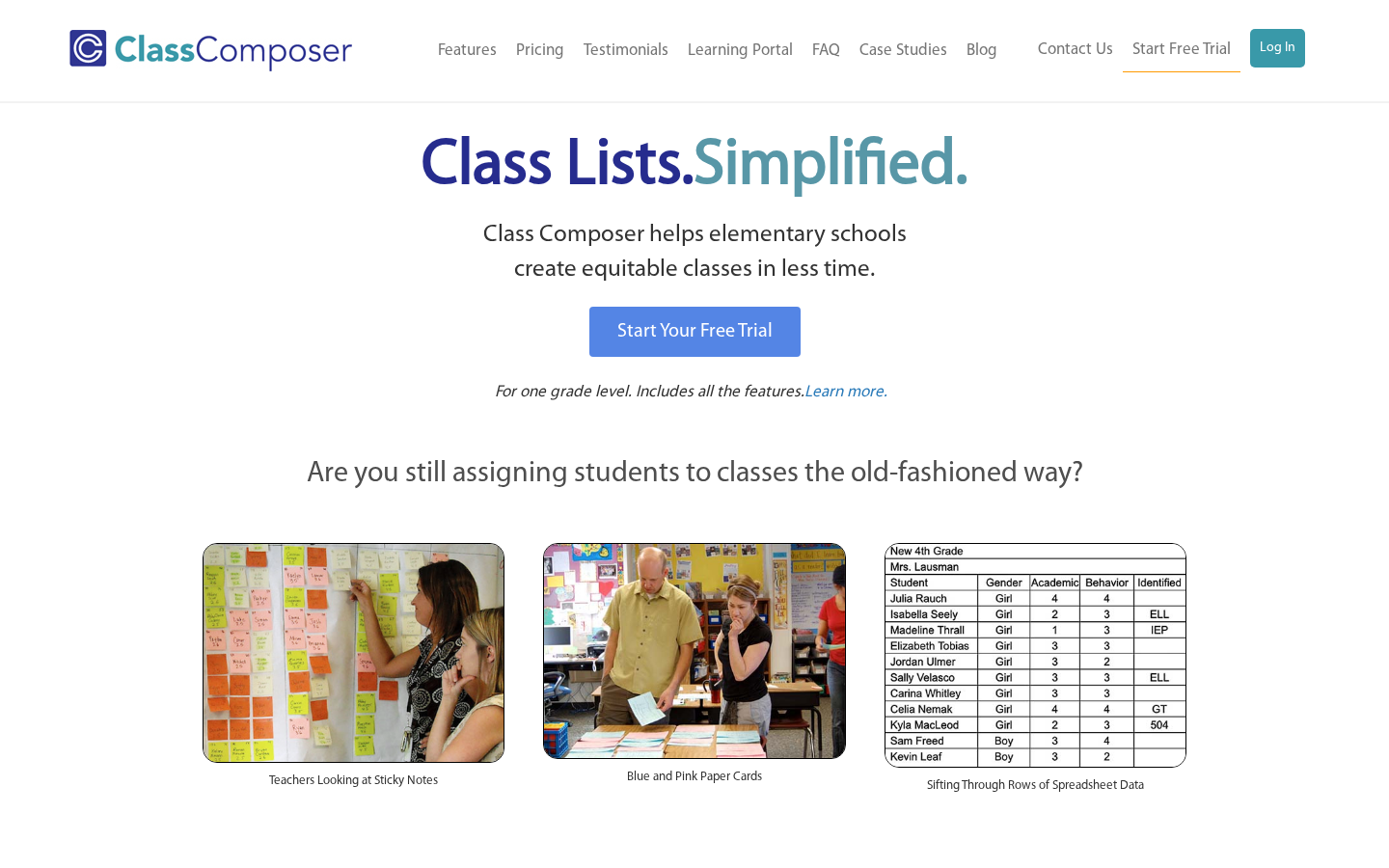  What do you see at coordinates (694, 252) in the screenshot?
I see `p: Class Composer helps elementary schools create equitable classes in less time.` at bounding box center [694, 252].